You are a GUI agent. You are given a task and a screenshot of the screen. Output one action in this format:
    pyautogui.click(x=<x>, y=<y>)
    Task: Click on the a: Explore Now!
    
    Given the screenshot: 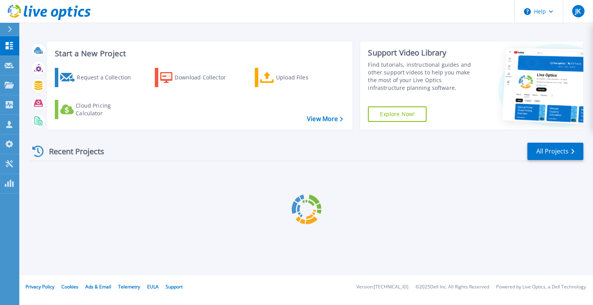 What is the action you would take?
    pyautogui.click(x=397, y=114)
    